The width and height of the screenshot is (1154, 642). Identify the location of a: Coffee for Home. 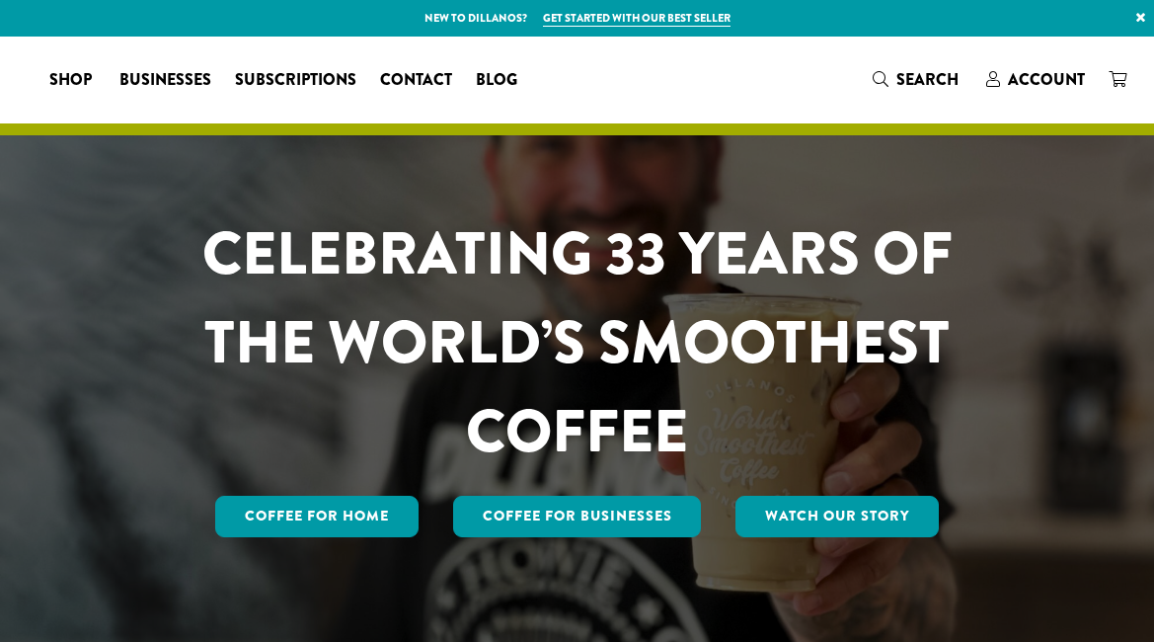
(317, 516).